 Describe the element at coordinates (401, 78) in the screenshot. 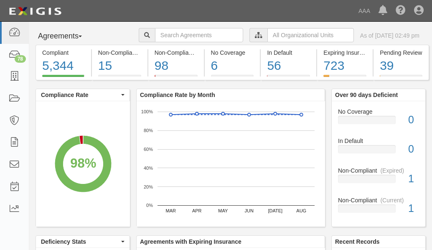

I see `a: Pending Review39` at that location.